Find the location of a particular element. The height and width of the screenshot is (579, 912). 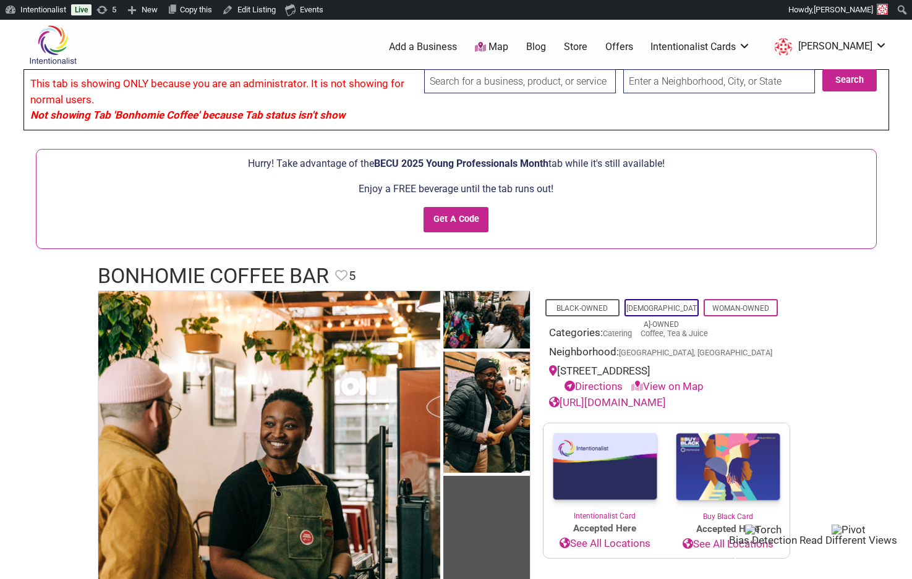

a: Store is located at coordinates (576, 47).